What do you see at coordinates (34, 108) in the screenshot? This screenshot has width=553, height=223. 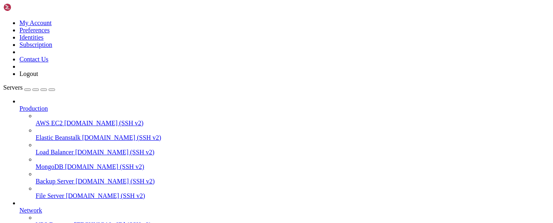 I see `span: Production` at bounding box center [34, 108].